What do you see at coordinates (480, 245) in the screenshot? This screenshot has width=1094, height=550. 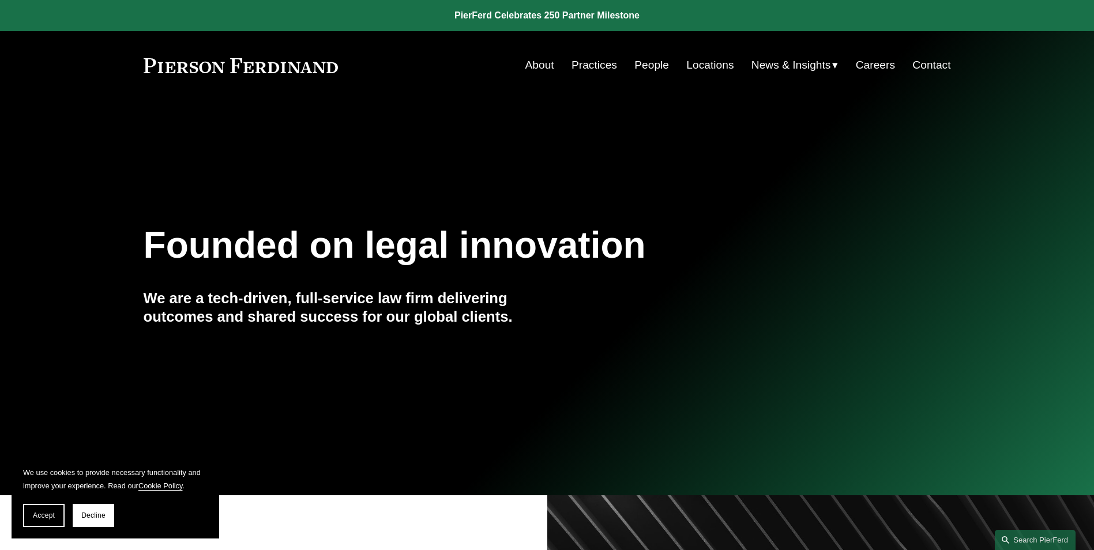 I see `h1: Founded on legal innovation` at bounding box center [480, 245].